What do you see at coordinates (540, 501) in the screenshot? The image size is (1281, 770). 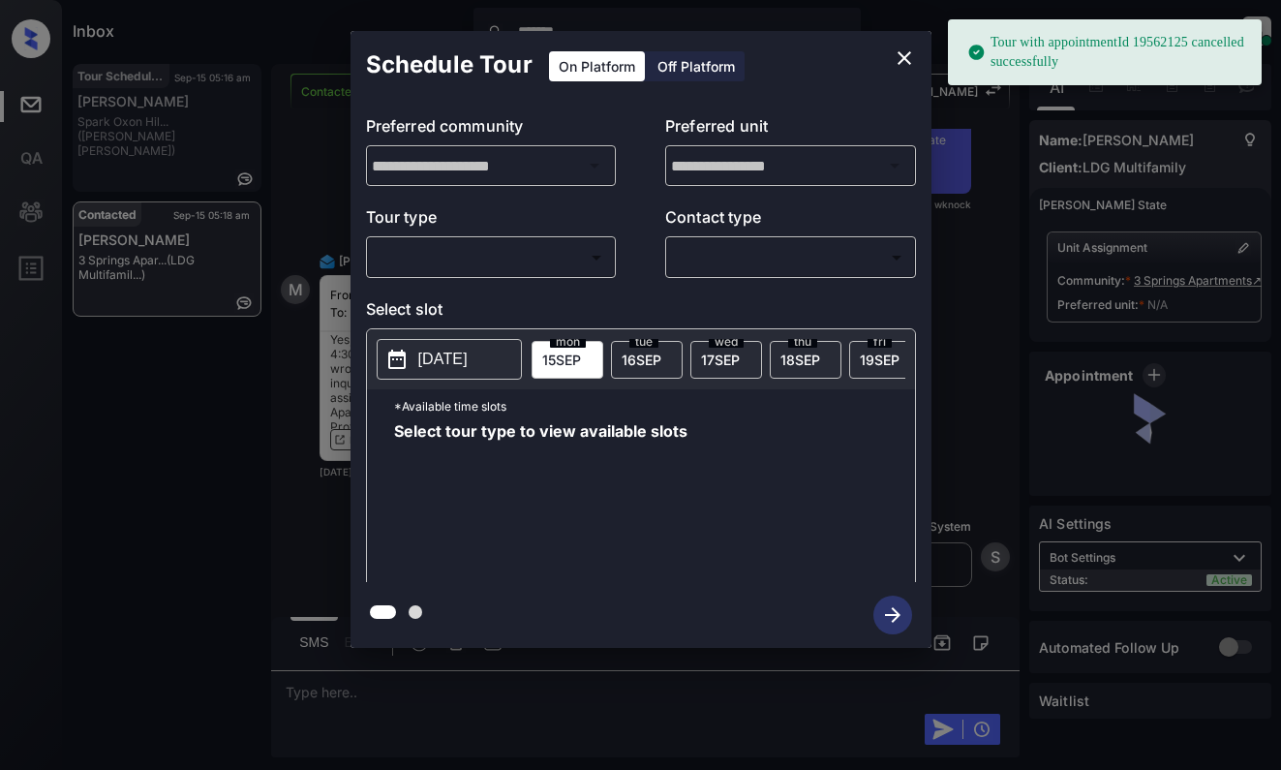 I see `span: Select tour type to view available slots` at bounding box center [540, 501].